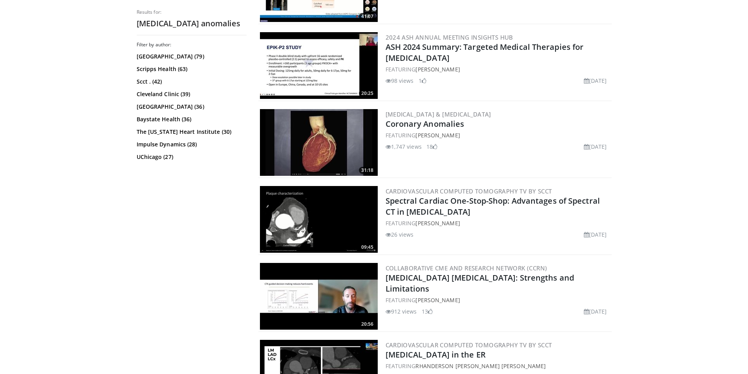 The image size is (748, 374). What do you see at coordinates (319, 296) in the screenshot?
I see `img: 4e73fc7c-a52c-4bed-9766-ee57264c4a1a.300x170_q85_crop-smart_upscale.jpg` at bounding box center [319, 296].